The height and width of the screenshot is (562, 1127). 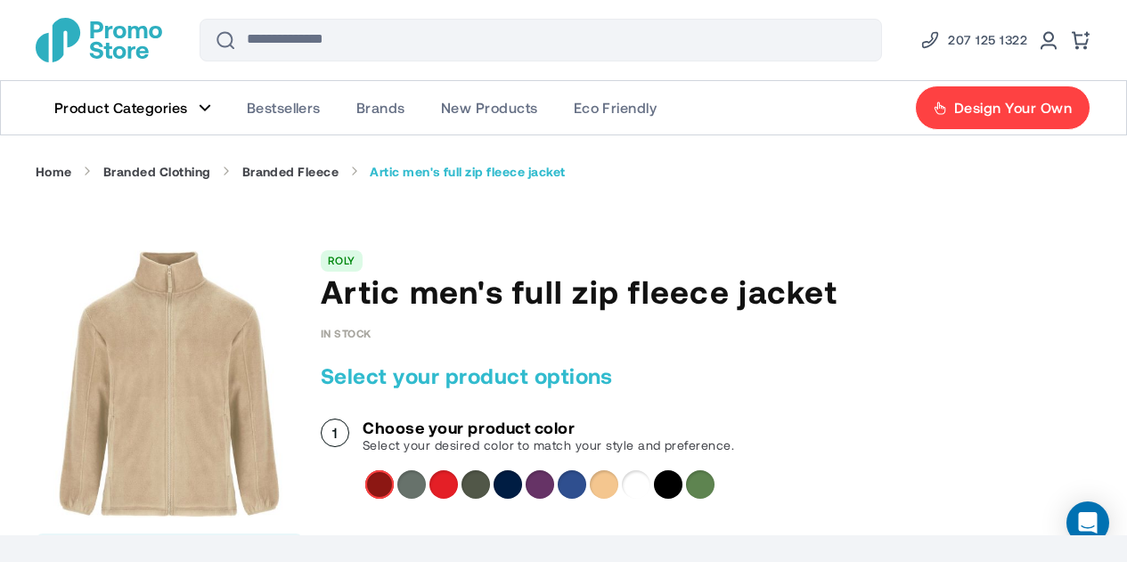 I want to click on h2: Select your product options, so click(x=706, y=376).